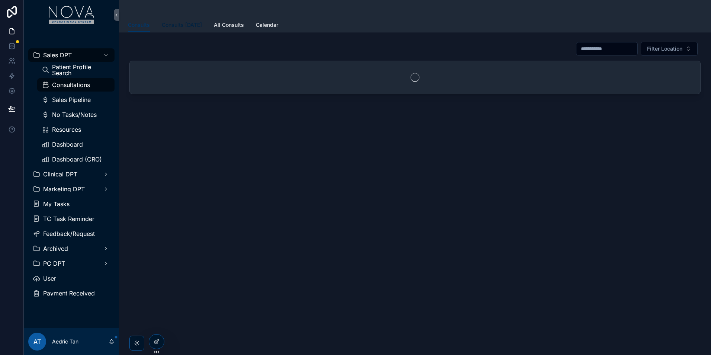 This screenshot has width=711, height=355. I want to click on button: Select Button, so click(669, 49).